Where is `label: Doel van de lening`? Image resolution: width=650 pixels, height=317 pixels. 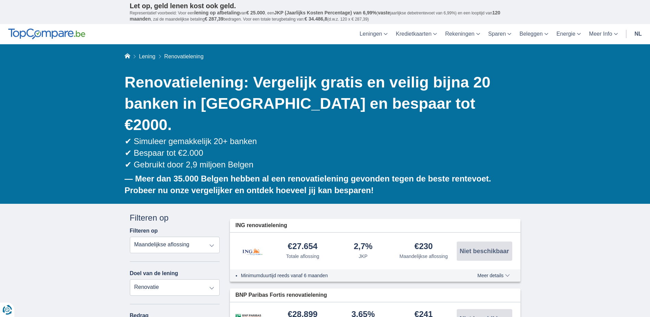
label: Doel van de lening is located at coordinates (154, 273).